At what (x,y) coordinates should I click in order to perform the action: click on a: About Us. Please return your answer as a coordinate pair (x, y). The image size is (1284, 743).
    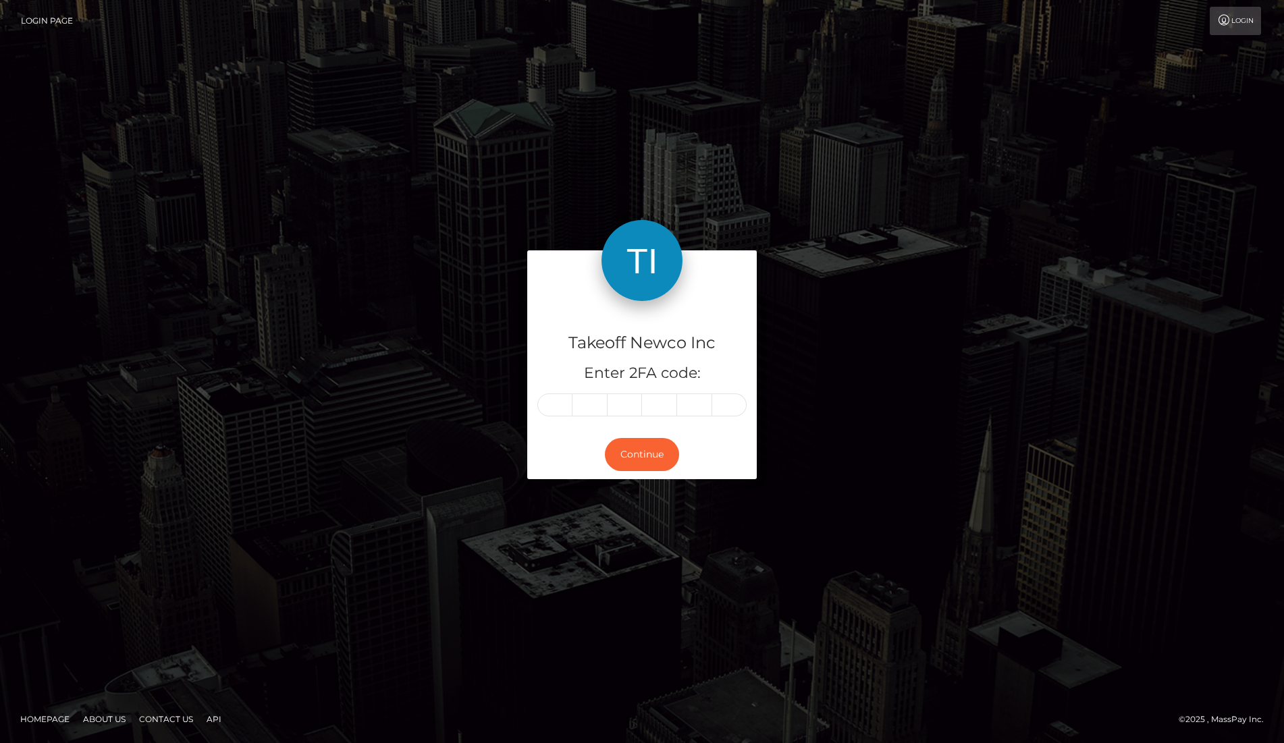
    Looking at the image, I should click on (104, 719).